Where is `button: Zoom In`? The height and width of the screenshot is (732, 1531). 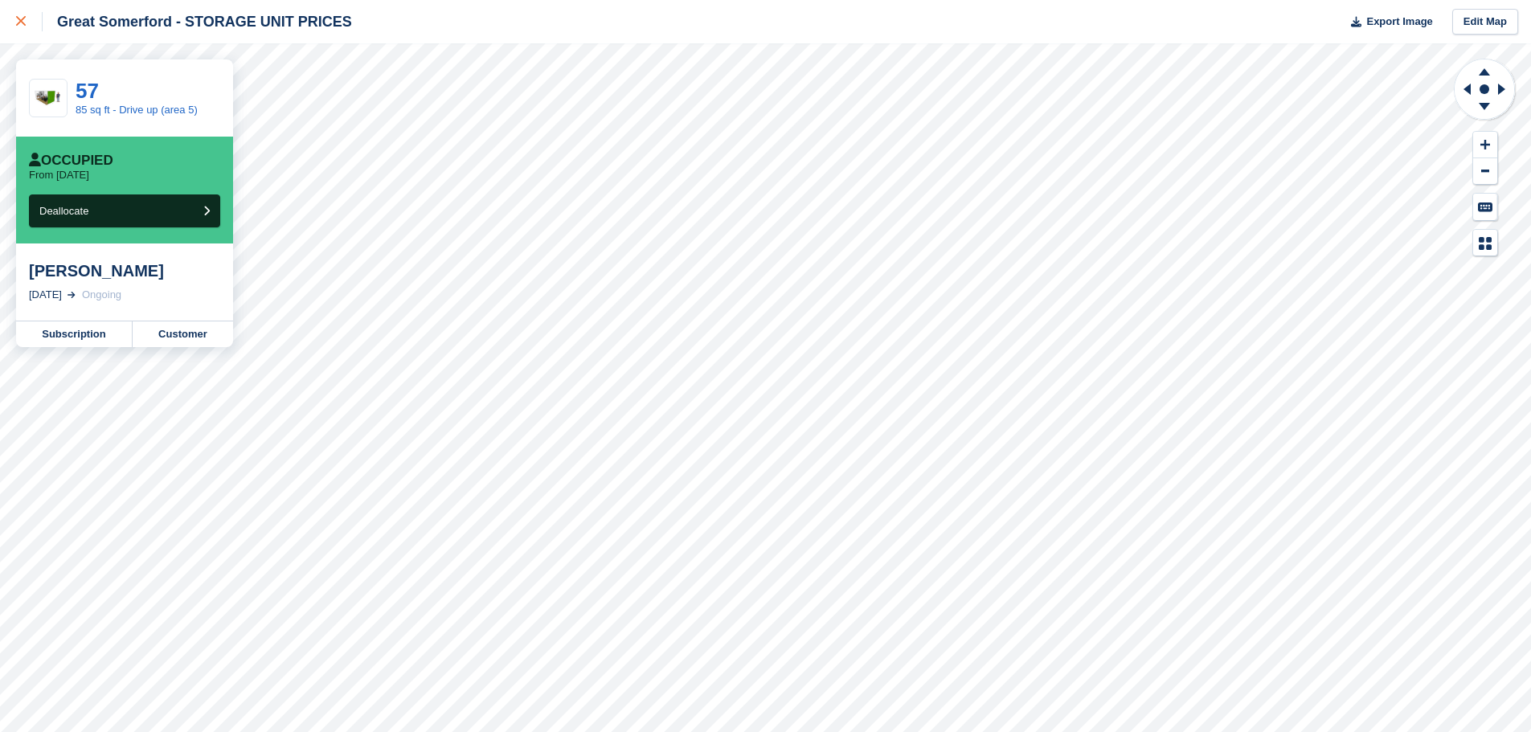
button: Zoom In is located at coordinates (1486, 145).